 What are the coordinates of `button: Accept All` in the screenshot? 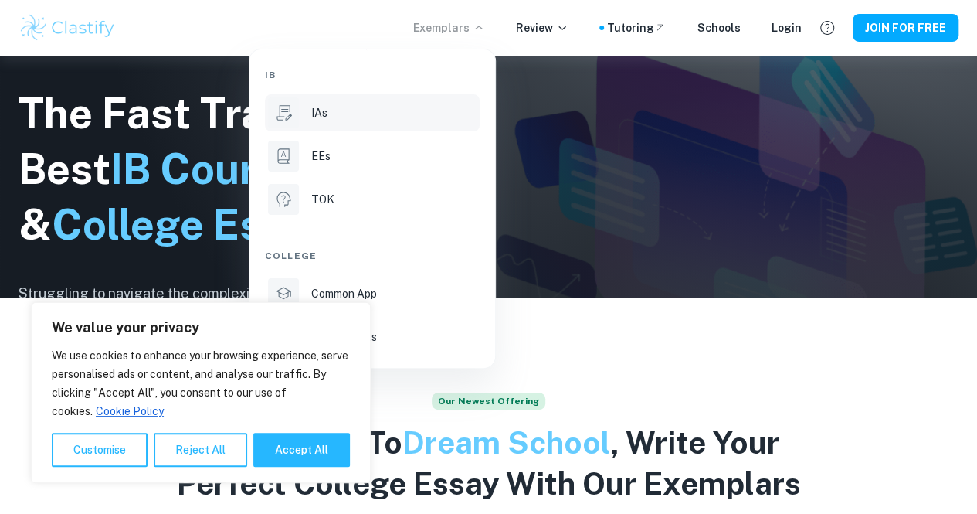 It's located at (301, 449).